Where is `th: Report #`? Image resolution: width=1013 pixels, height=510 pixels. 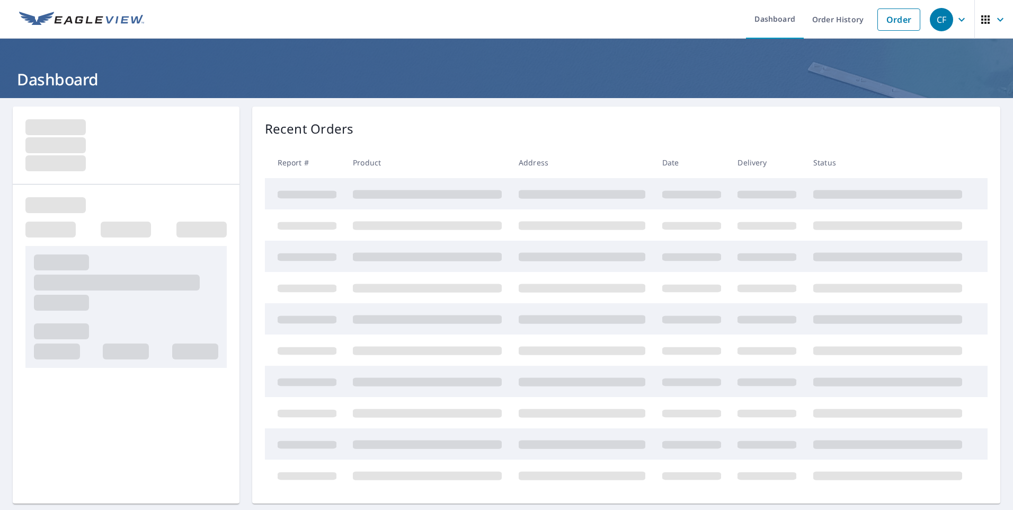 th: Report # is located at coordinates (305, 162).